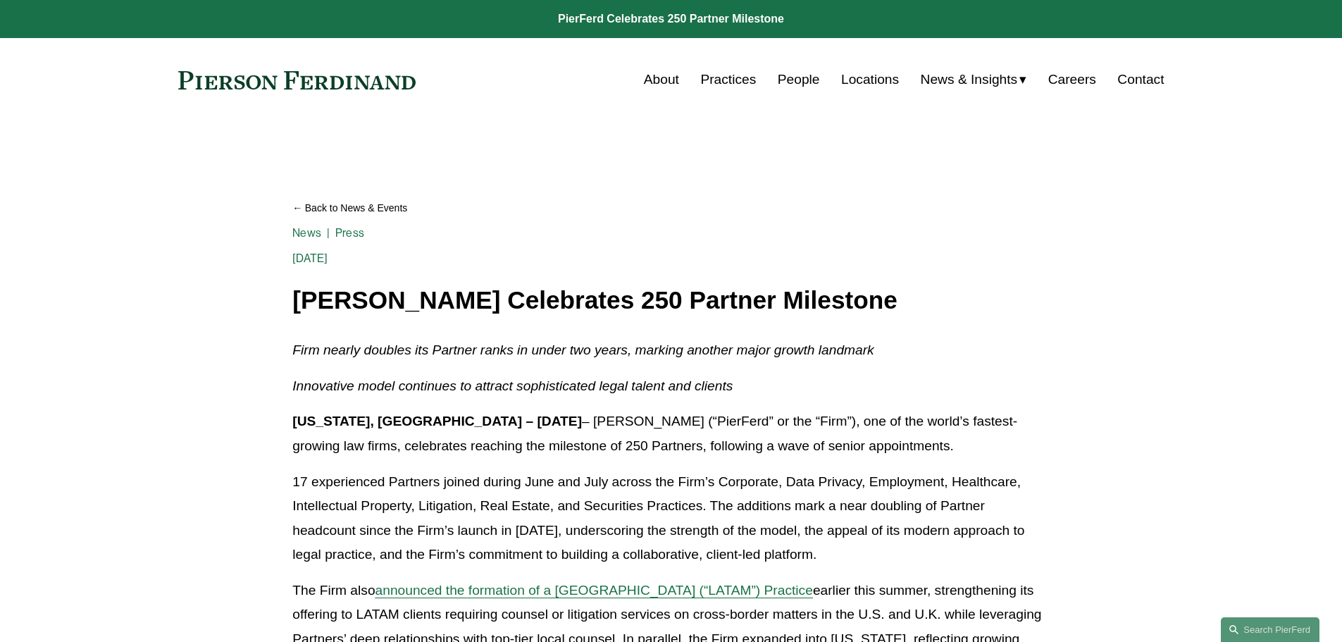 This screenshot has width=1342, height=642. What do you see at coordinates (1072, 80) in the screenshot?
I see `a: Careers` at bounding box center [1072, 80].